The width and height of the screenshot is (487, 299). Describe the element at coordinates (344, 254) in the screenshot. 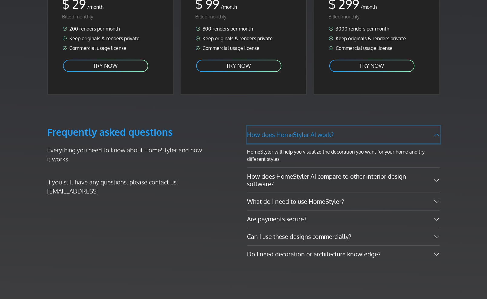

I see `button: Do I need decoration or architecture knowledge?` at that location.